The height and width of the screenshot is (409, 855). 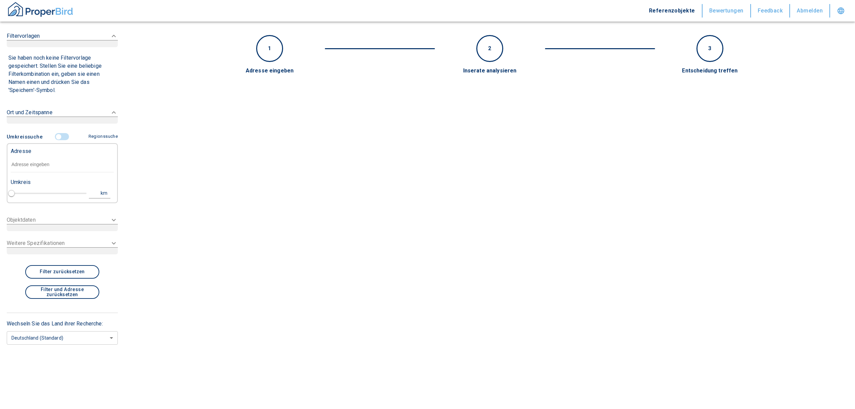 I want to click on button: ProperBird Logo and Home Button, so click(x=40, y=11).